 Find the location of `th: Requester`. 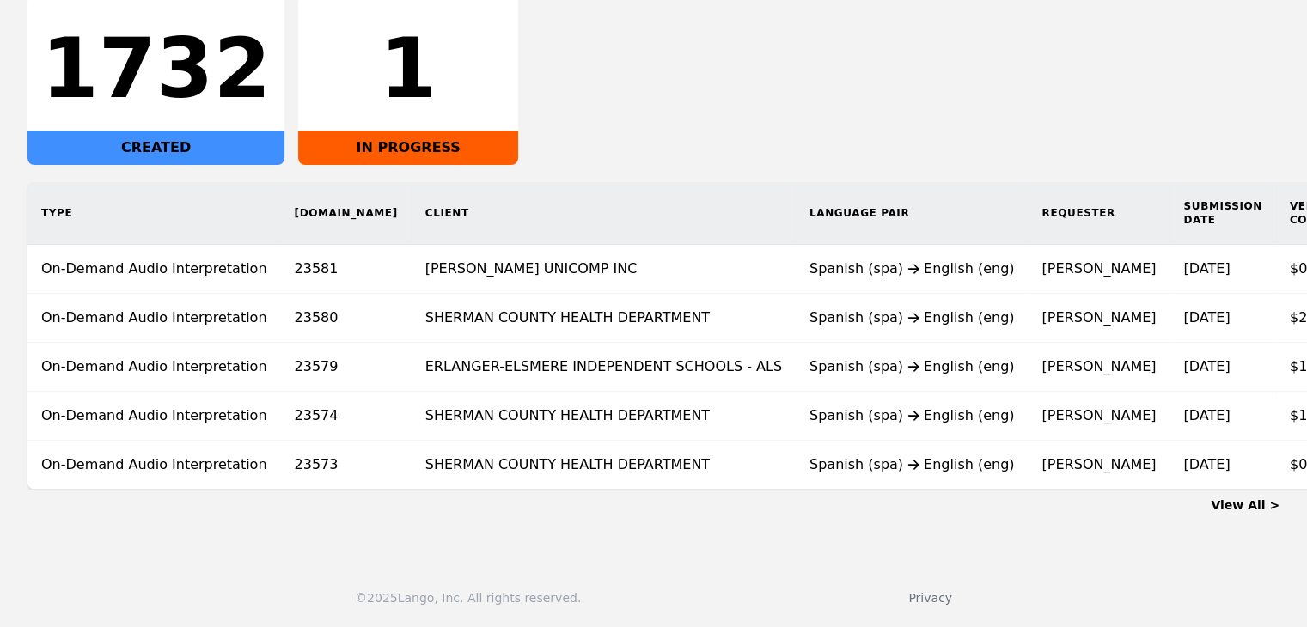

th: Requester is located at coordinates (1098, 213).